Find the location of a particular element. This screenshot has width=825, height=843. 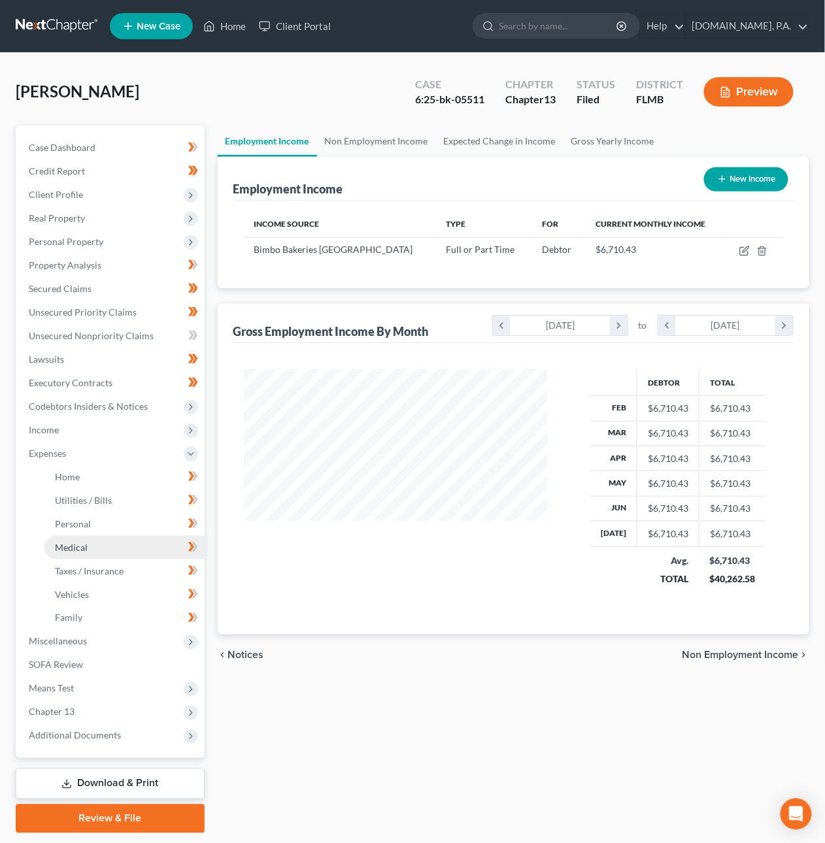

a: Medical is located at coordinates (124, 548).